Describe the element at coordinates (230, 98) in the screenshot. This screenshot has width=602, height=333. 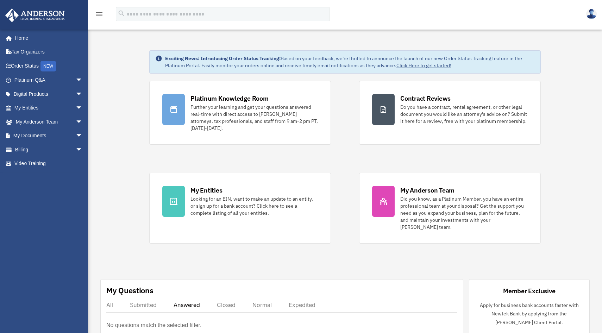
I see `div: Platinum Knowledge Room` at that location.